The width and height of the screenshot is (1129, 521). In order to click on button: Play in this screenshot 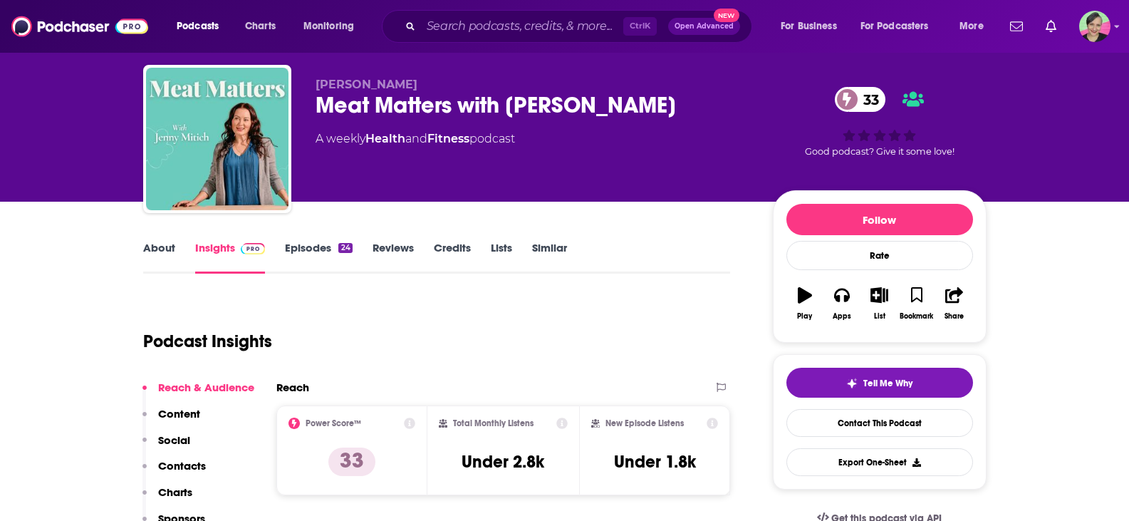, I will do `click(805, 303)`.